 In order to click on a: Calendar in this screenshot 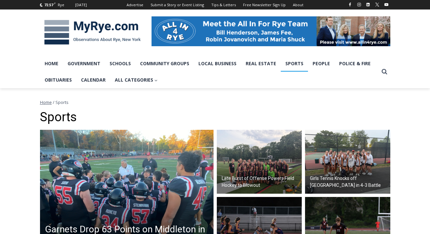, I will do `click(93, 80)`.